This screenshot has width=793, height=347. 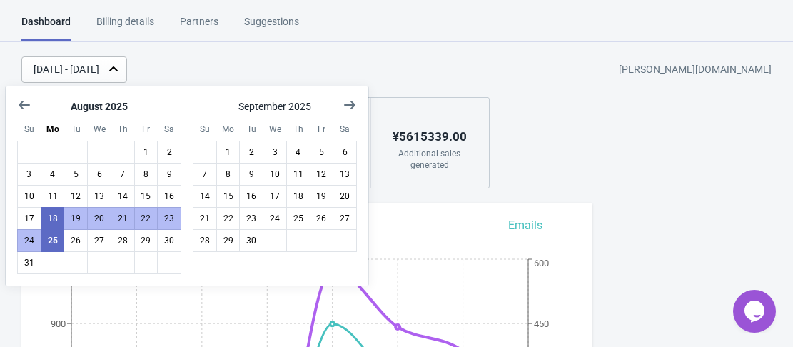 I want to click on button: August 10 2025, so click(x=29, y=196).